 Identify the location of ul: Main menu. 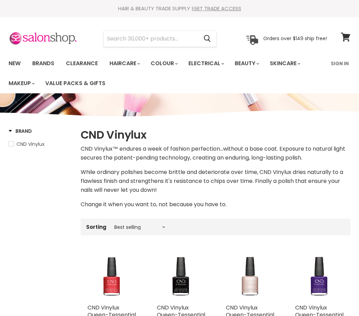
(165, 73).